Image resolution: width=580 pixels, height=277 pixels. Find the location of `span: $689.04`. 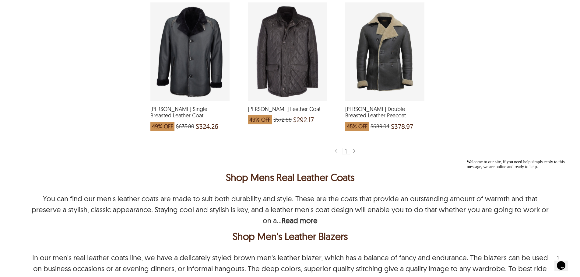

span: $689.04 is located at coordinates (380, 127).